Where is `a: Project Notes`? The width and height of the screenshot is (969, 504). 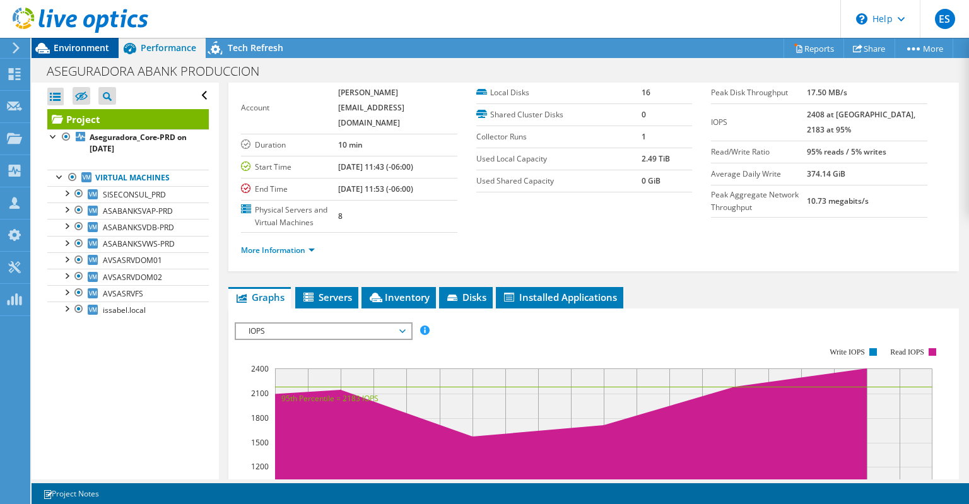 a: Project Notes is located at coordinates (71, 494).